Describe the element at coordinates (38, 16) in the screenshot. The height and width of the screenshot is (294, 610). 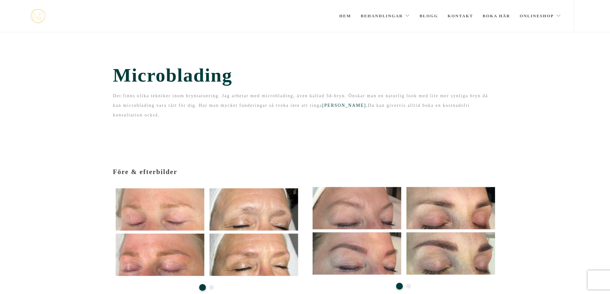
I see `a: mjstudio mjstudio mjstudio` at that location.